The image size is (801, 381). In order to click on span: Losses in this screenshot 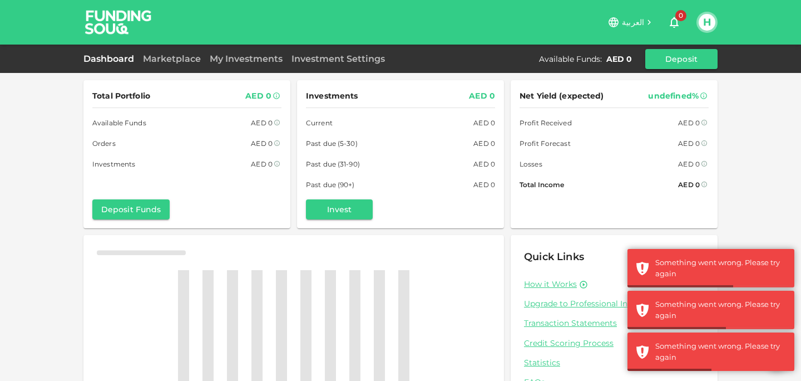, I will do `click(531, 164)`.